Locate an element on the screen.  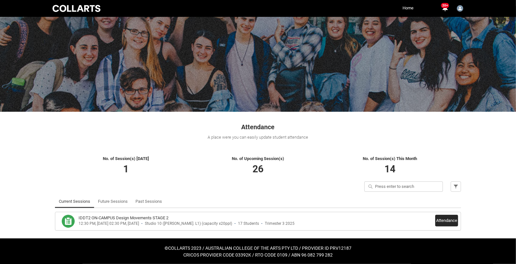
div: 17 Students is located at coordinates (248, 223).